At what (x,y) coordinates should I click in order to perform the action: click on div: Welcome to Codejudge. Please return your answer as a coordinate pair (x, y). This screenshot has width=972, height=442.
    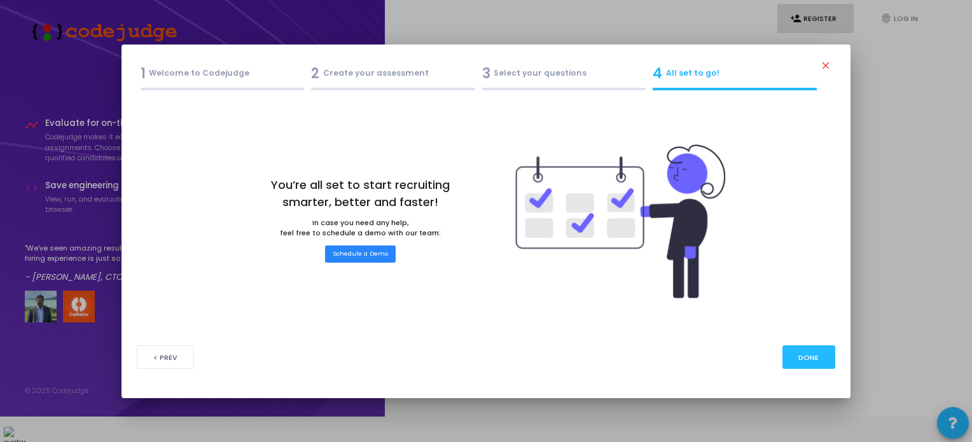
    Looking at the image, I should click on (223, 73).